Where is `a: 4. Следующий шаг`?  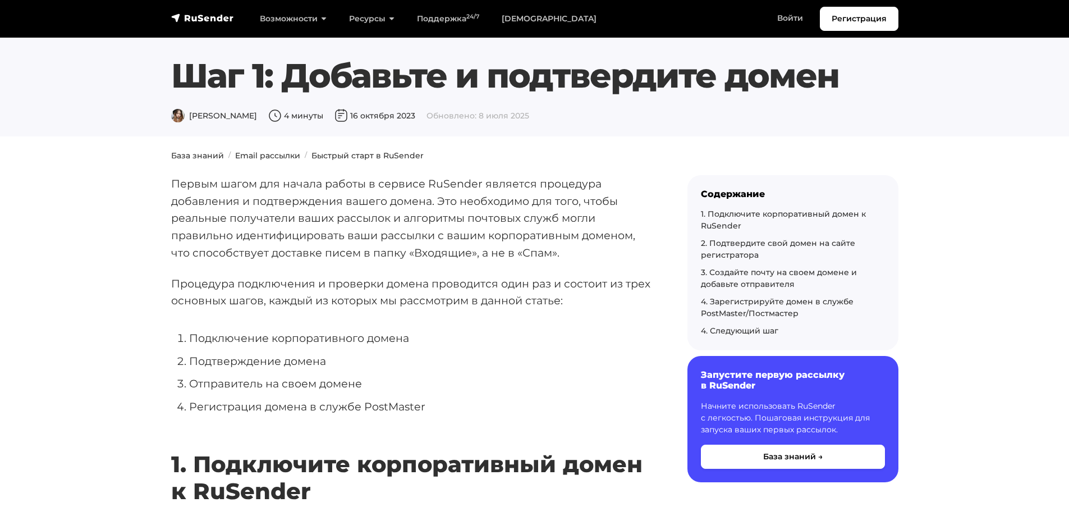
a: 4. Следующий шаг is located at coordinates (740, 331).